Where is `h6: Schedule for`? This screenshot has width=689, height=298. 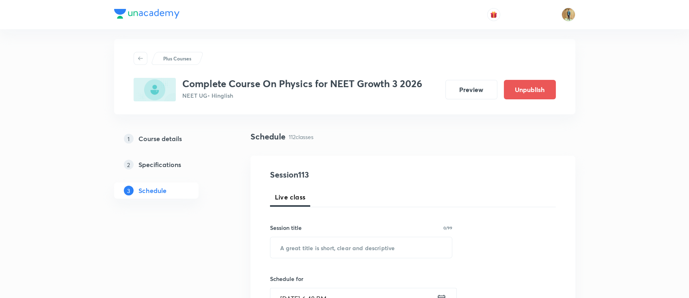 h6: Schedule for is located at coordinates (361, 279).